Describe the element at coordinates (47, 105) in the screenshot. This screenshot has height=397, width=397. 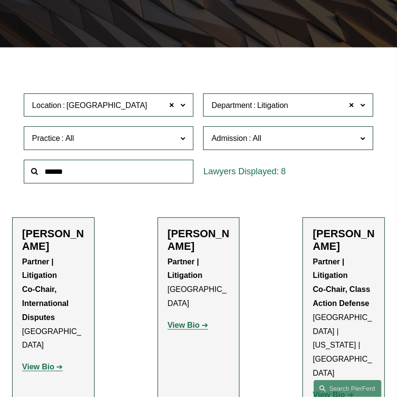
I see `span: Location` at that location.